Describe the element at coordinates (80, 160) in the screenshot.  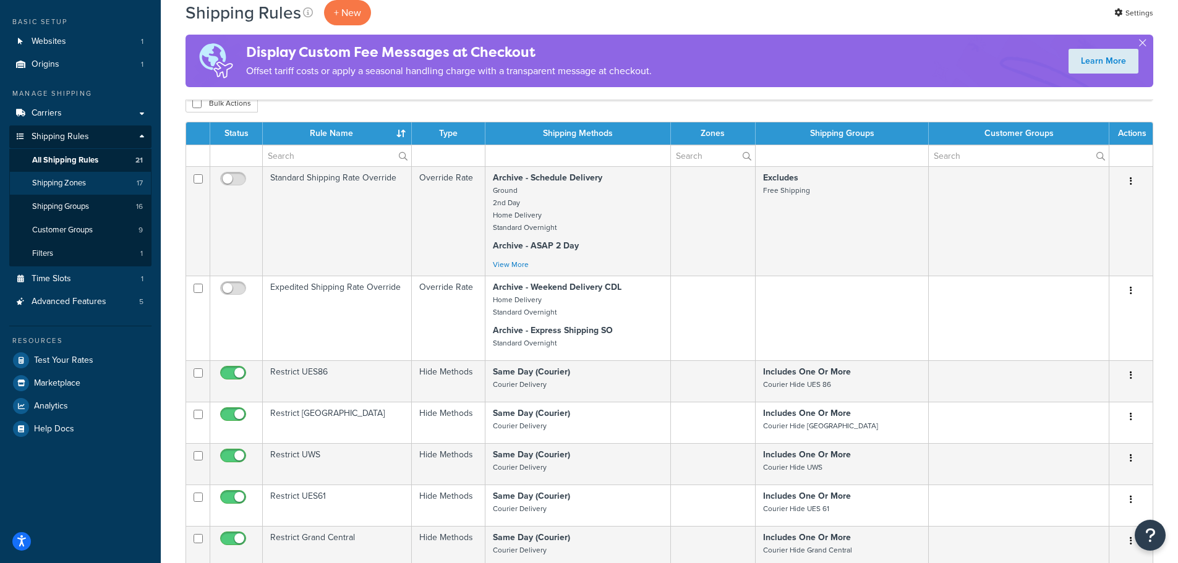
I see `a: All Shipping Rules 21` at that location.